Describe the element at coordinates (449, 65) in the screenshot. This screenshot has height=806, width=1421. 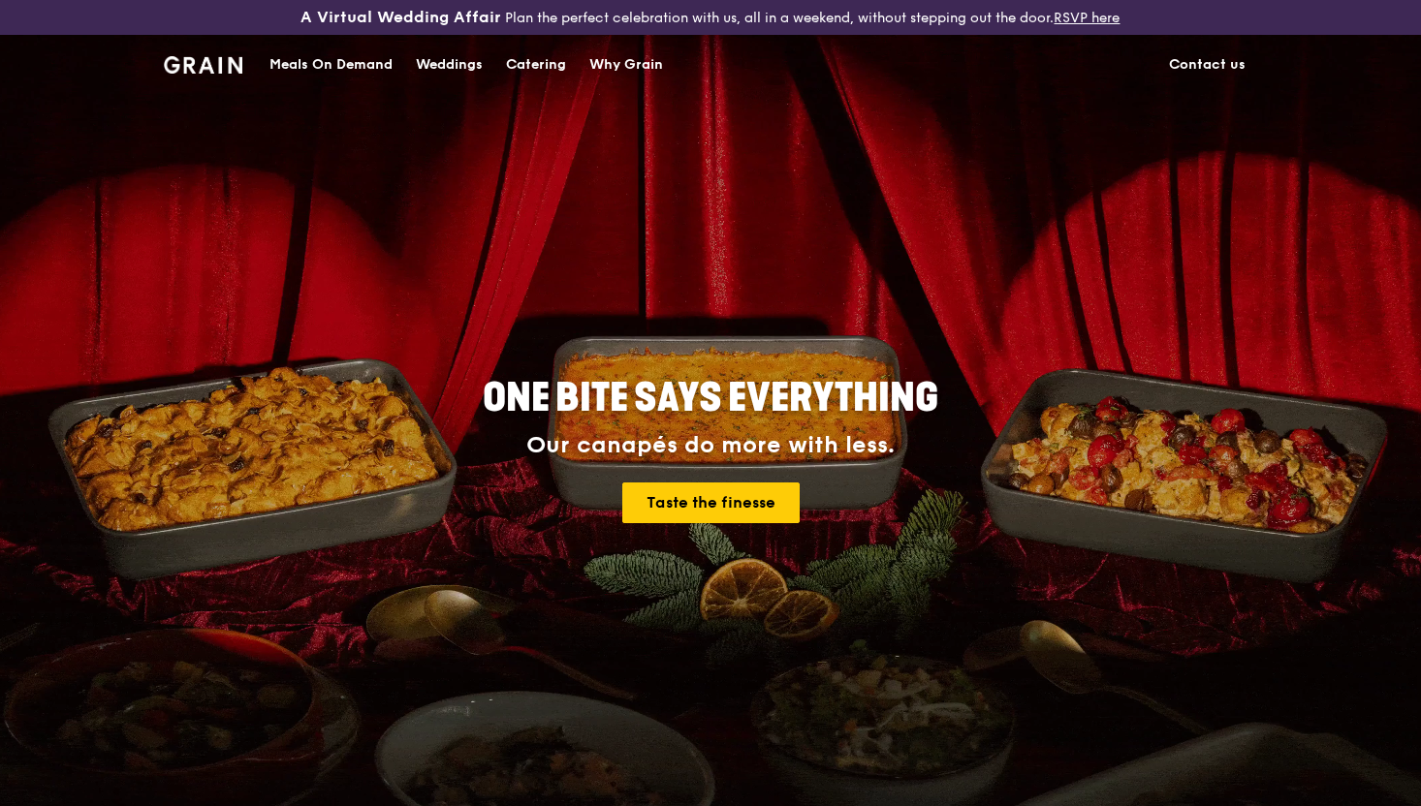
I see `div: Weddings` at that location.